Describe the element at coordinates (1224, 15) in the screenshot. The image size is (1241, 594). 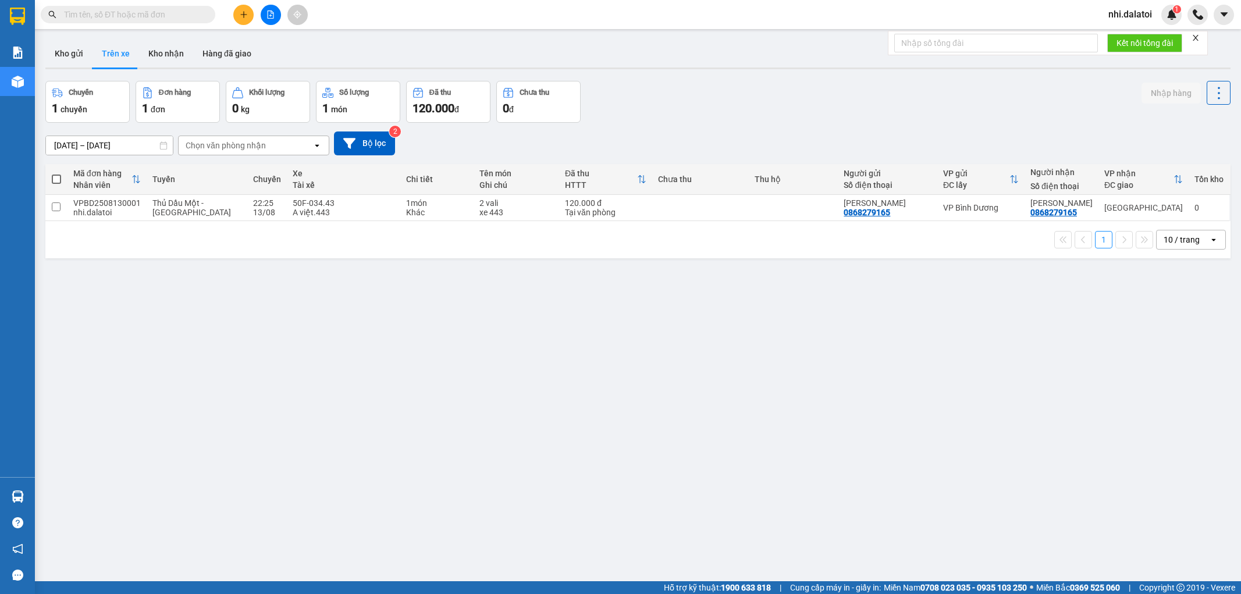
I see `button: caret-down` at that location.